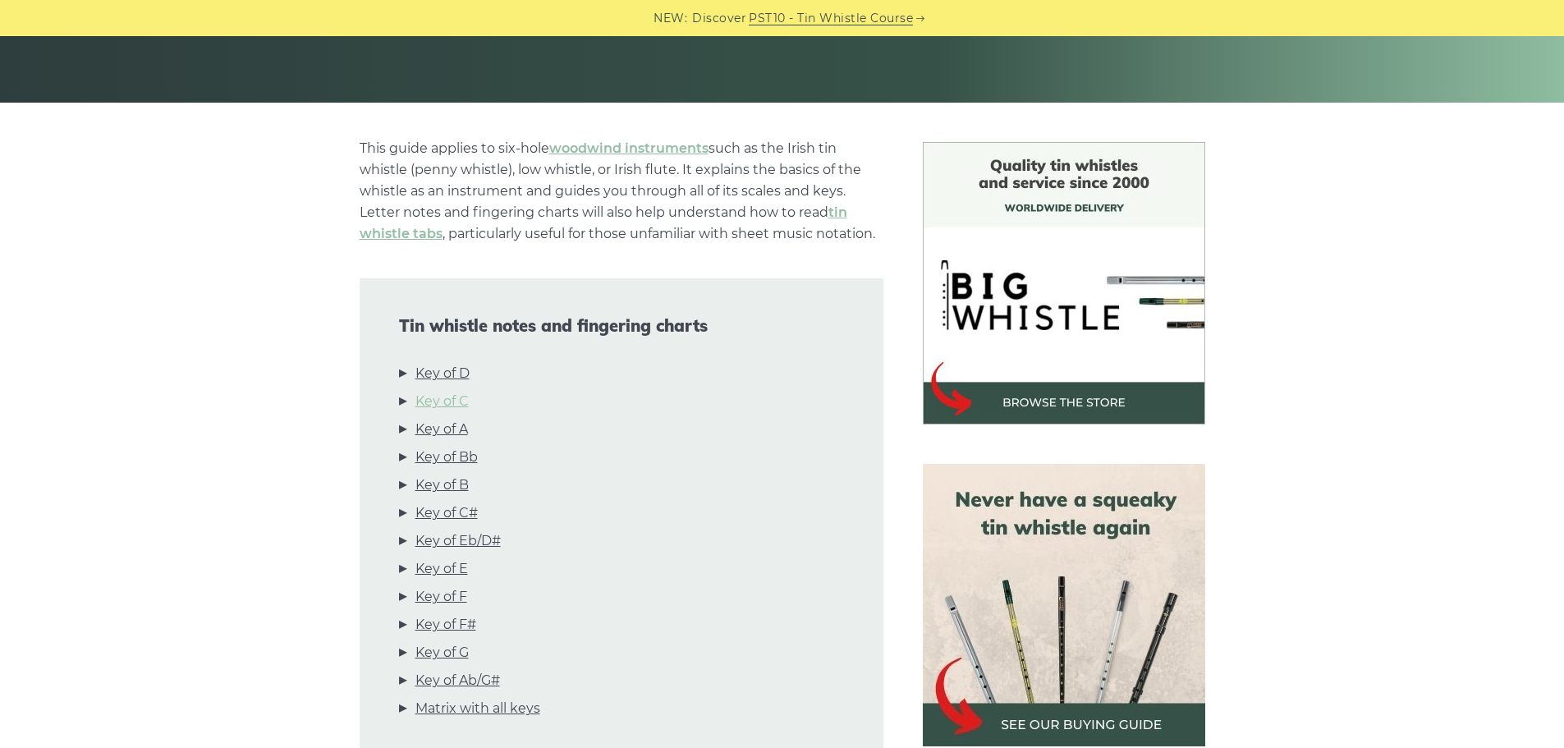 This screenshot has width=1564, height=748. What do you see at coordinates (478, 709) in the screenshot?
I see `a: Matrix with all keys` at bounding box center [478, 709].